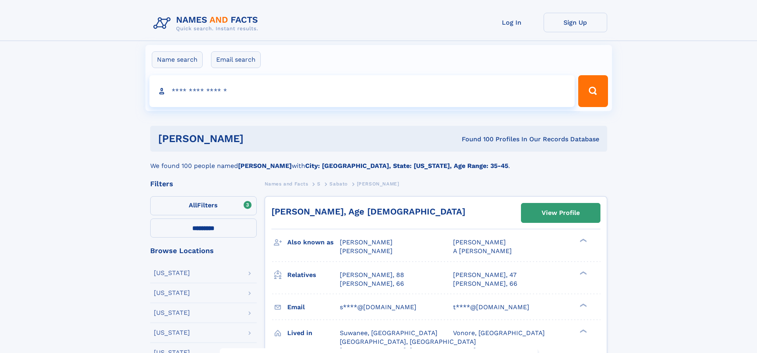  What do you see at coordinates (561, 213) in the screenshot?
I see `div: View Profile` at bounding box center [561, 213].